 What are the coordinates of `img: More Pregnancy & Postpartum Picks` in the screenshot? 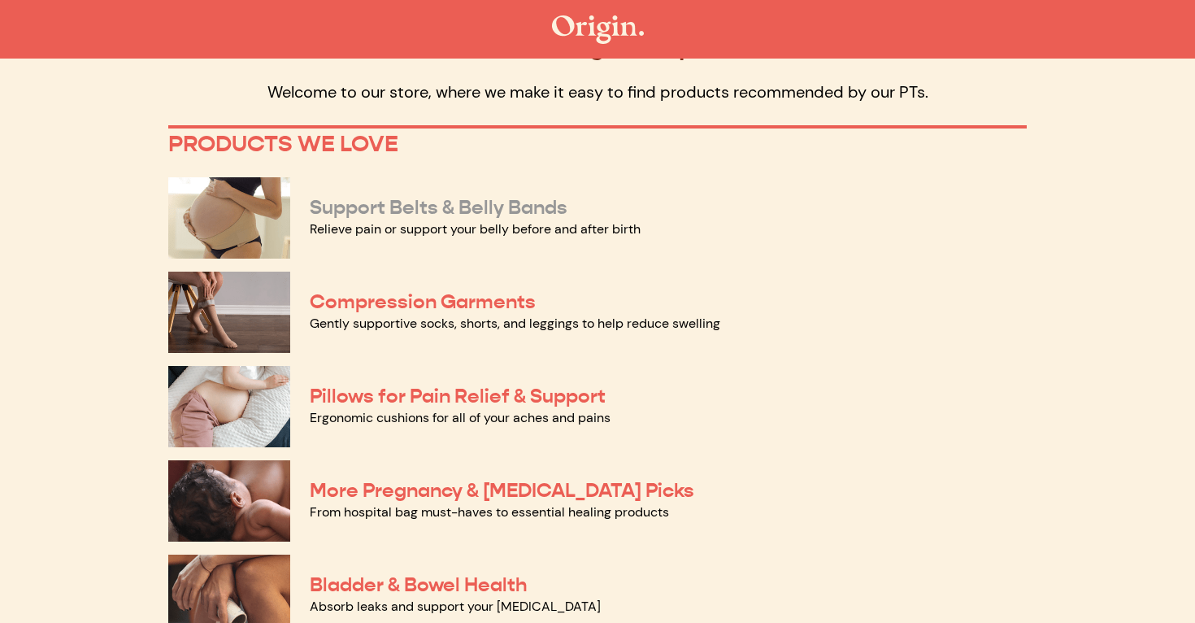 It's located at (229, 501).